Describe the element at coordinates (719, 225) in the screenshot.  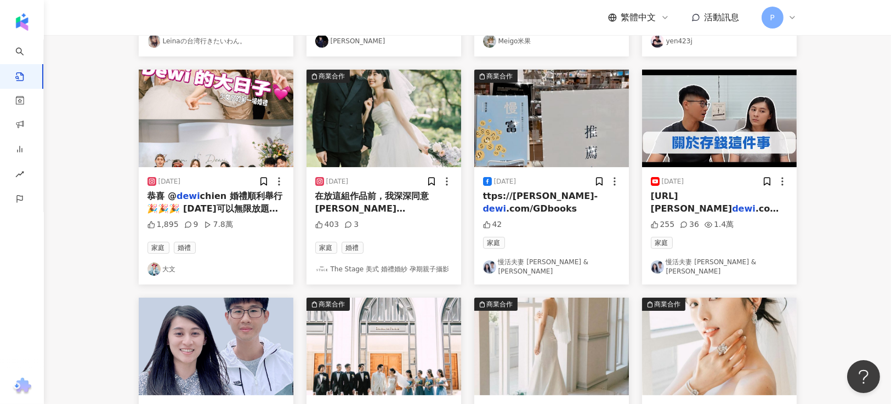
I see `div: 1.4萬` at that location.